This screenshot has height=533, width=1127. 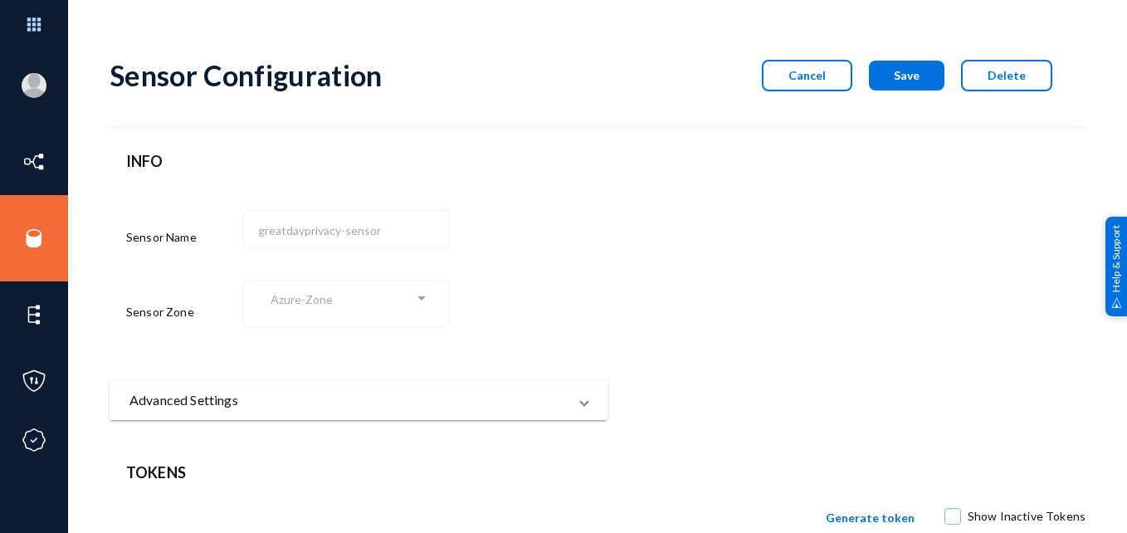 I want to click on span: Azure-Zone, so click(x=301, y=299).